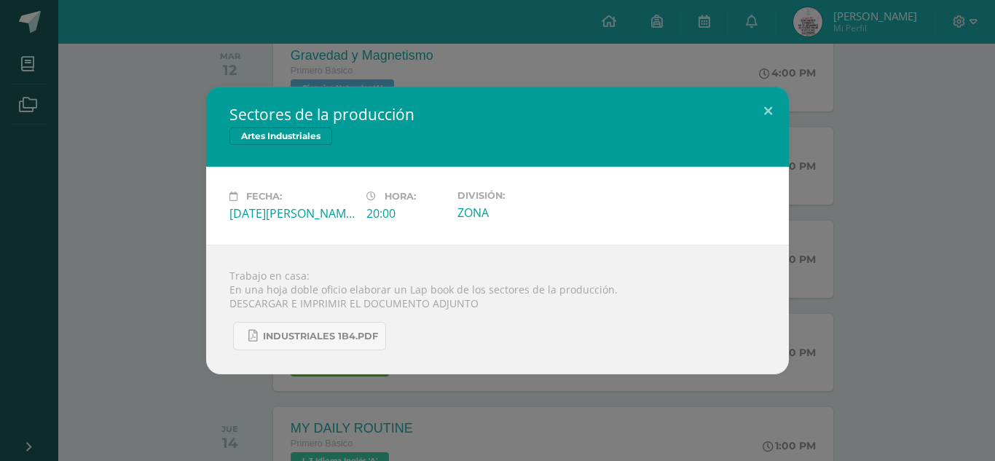 The width and height of the screenshot is (995, 461). I want to click on span: Hora:, so click(400, 196).